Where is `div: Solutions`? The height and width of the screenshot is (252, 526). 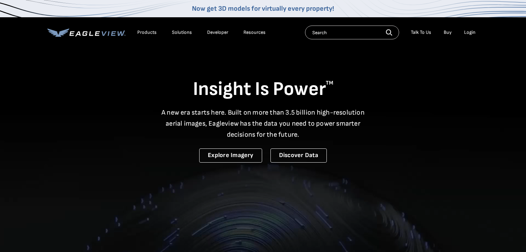 div: Solutions is located at coordinates (182, 33).